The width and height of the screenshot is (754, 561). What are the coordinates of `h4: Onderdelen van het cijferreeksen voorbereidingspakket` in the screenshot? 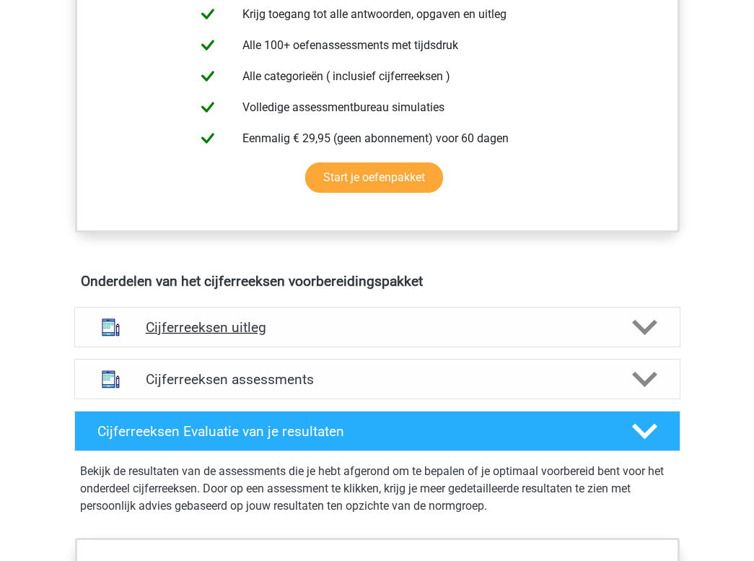 It's located at (377, 281).